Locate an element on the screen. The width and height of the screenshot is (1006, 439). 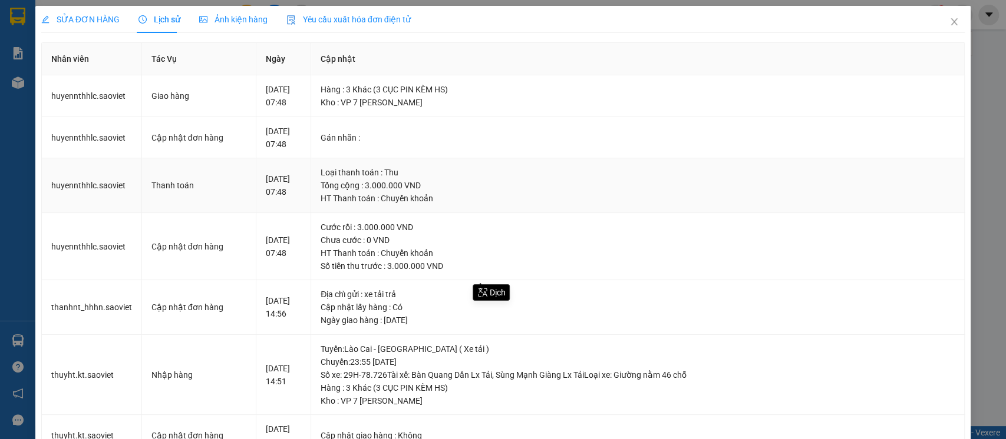
div: Gán nhãn : is located at coordinates (637, 138).